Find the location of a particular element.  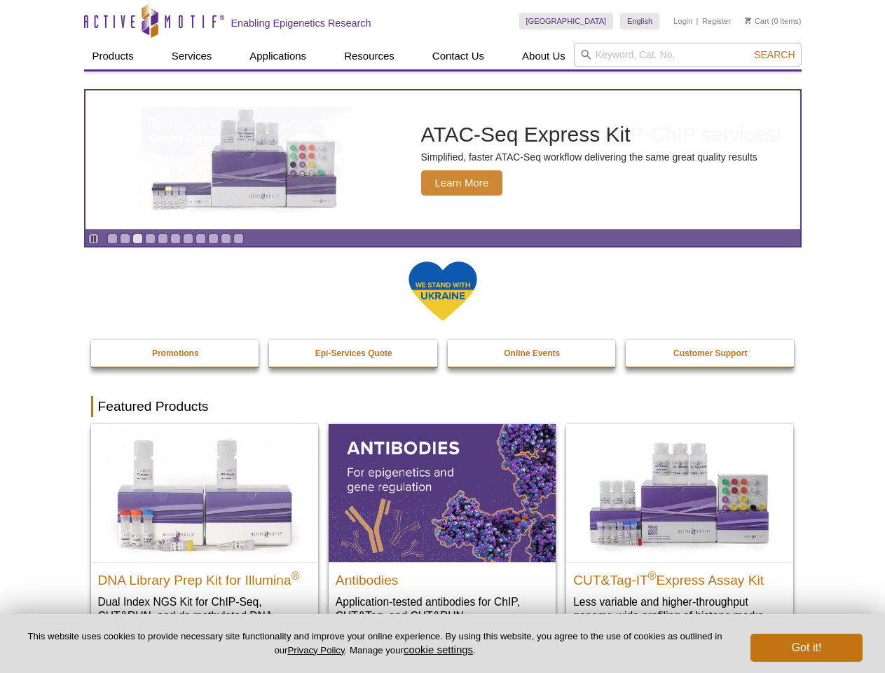

img: CUT&Tag-IT® Express Assay Kit is located at coordinates (680, 493).